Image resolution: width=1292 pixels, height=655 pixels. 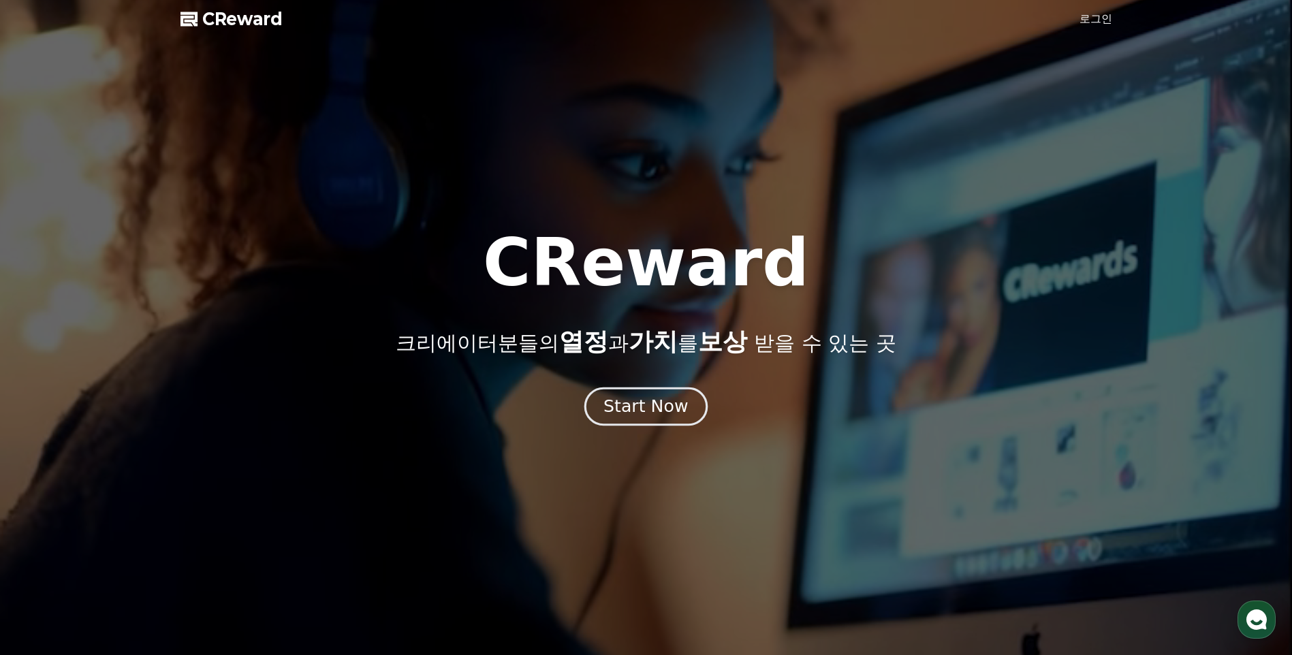 What do you see at coordinates (219, 458) in the screenshot?
I see `span: 설정` at bounding box center [219, 458].